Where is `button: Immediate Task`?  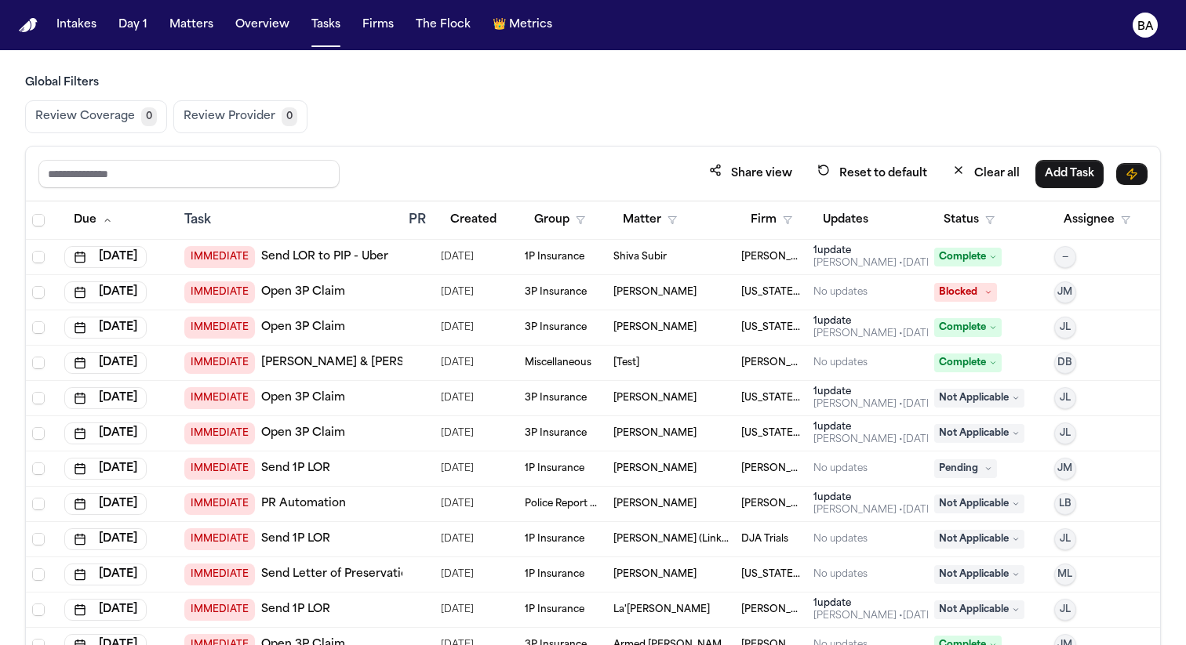
button: Immediate Task is located at coordinates (1132, 174).